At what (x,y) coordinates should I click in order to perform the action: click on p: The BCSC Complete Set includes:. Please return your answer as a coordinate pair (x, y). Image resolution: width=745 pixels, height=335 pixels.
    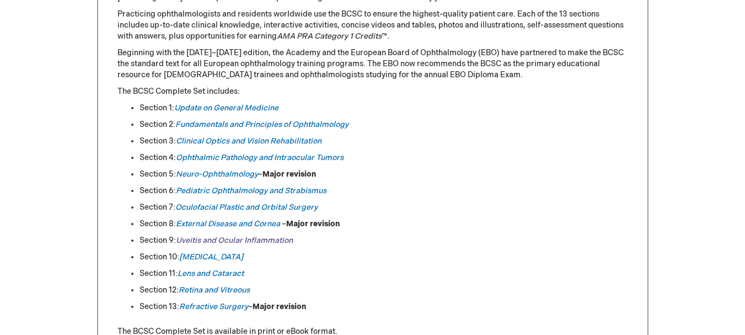
    Looking at the image, I should click on (373, 92).